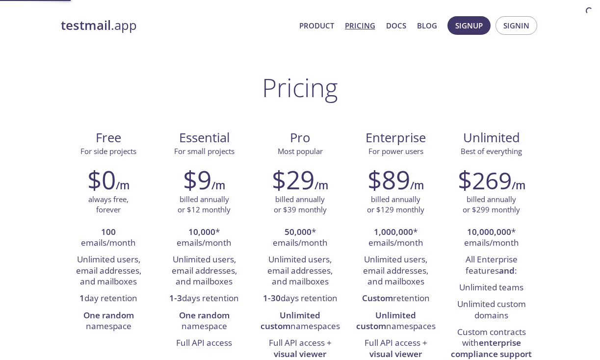 This screenshot has width=600, height=360. I want to click on strong: enterprise compliance support, so click(491, 348).